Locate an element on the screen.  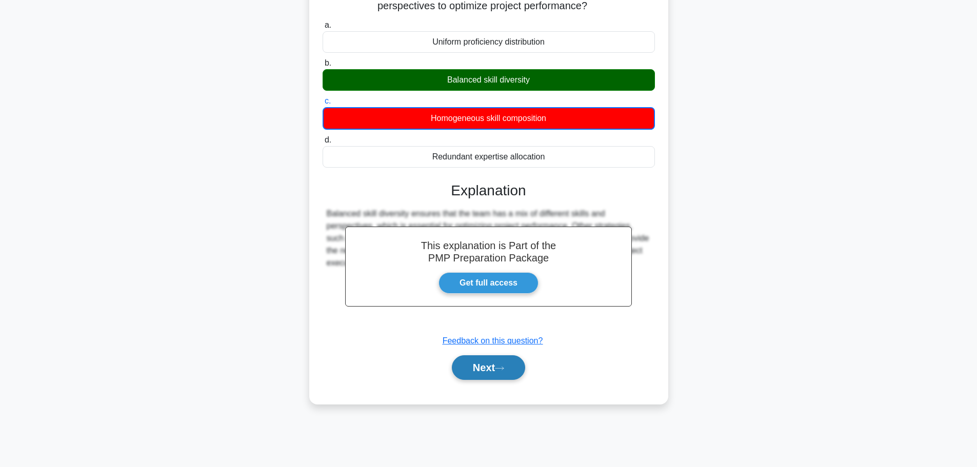
span: c. is located at coordinates (328, 101).